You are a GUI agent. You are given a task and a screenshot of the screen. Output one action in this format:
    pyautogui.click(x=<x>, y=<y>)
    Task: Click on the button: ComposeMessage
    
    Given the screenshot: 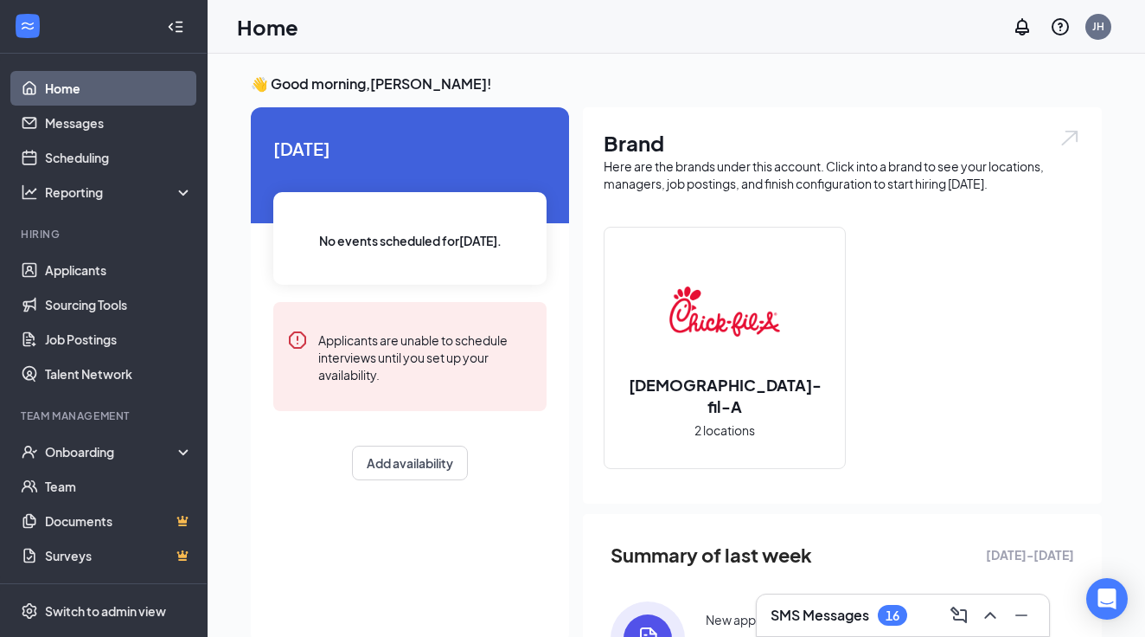 What is the action you would take?
    pyautogui.click(x=959, y=615)
    